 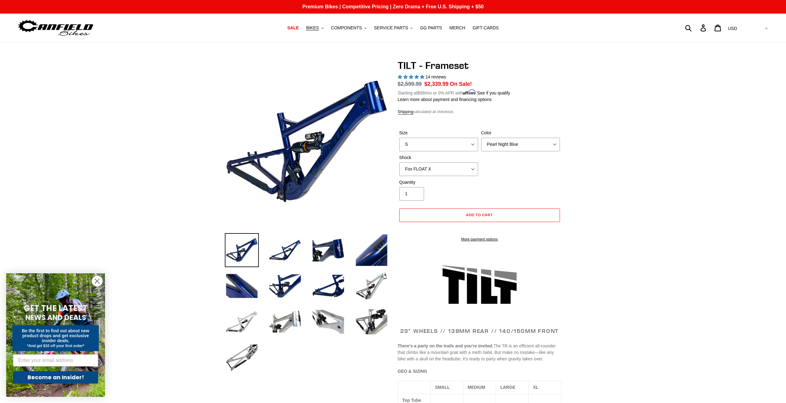 I want to click on button: SERVICE PARTS, so click(x=393, y=28).